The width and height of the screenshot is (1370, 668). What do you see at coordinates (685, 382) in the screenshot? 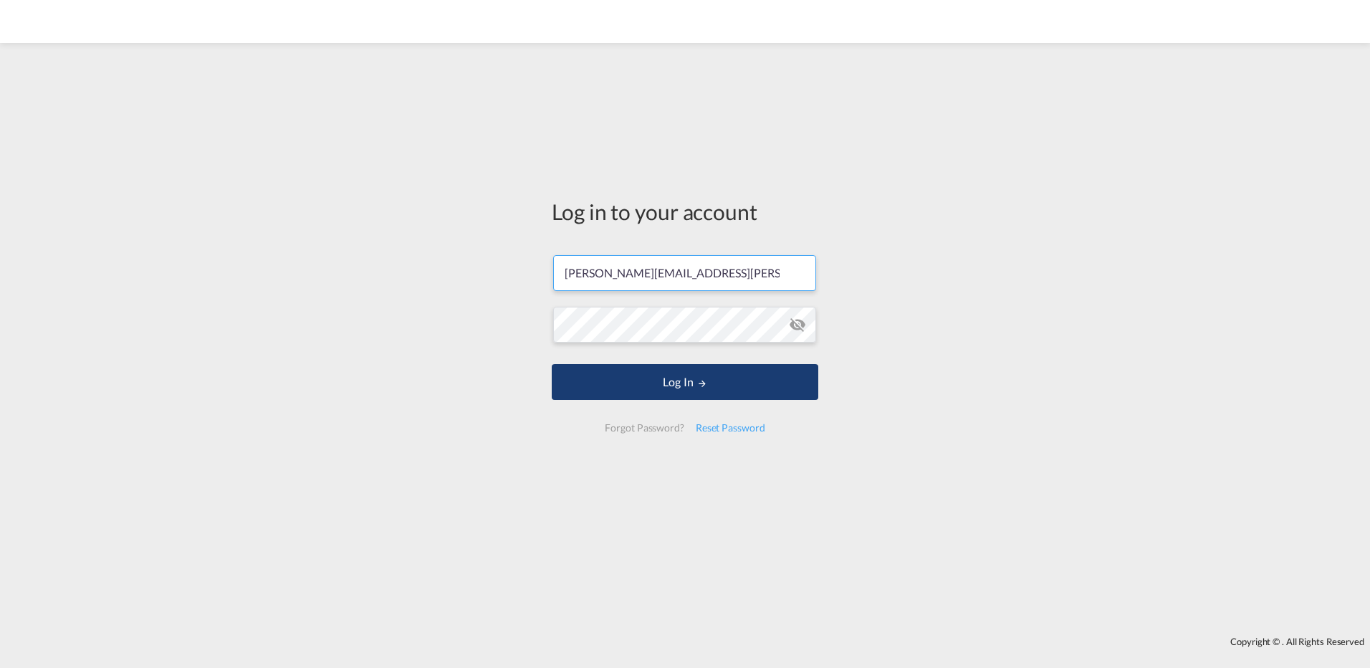
I see `button: LOGIN` at bounding box center [685, 382].